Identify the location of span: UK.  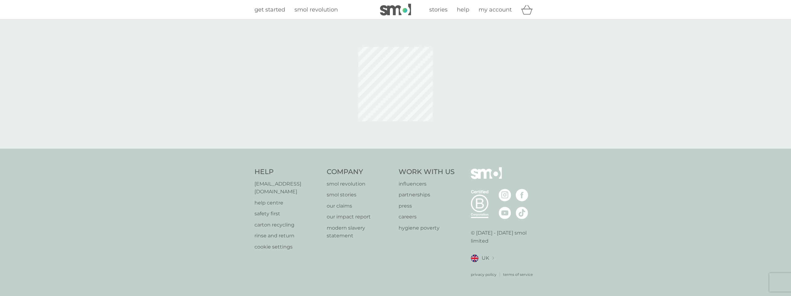
(485, 258).